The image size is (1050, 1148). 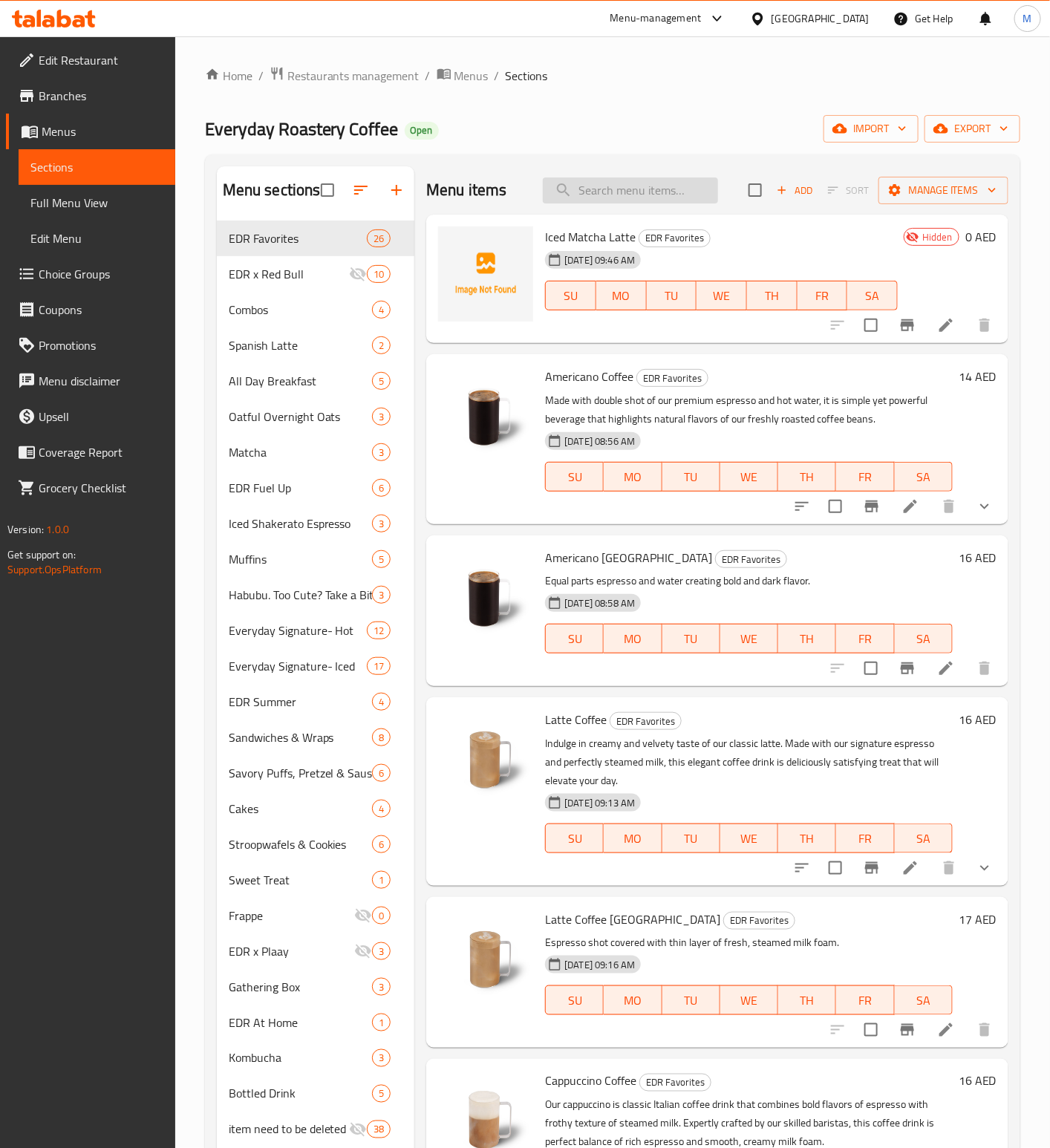 What do you see at coordinates (422, 130) in the screenshot?
I see `span: Open` at bounding box center [422, 130].